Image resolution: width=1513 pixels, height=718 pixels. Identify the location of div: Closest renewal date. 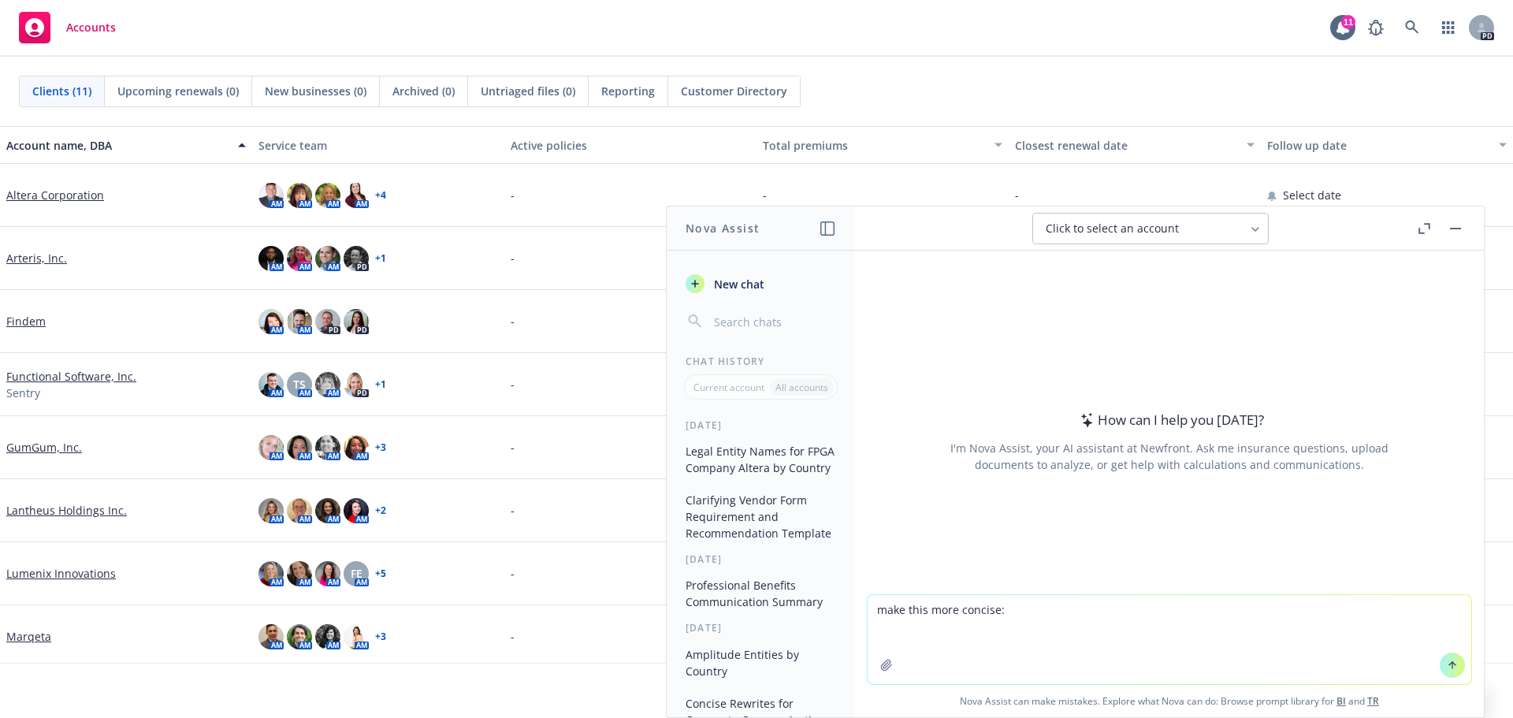
(1126, 145).